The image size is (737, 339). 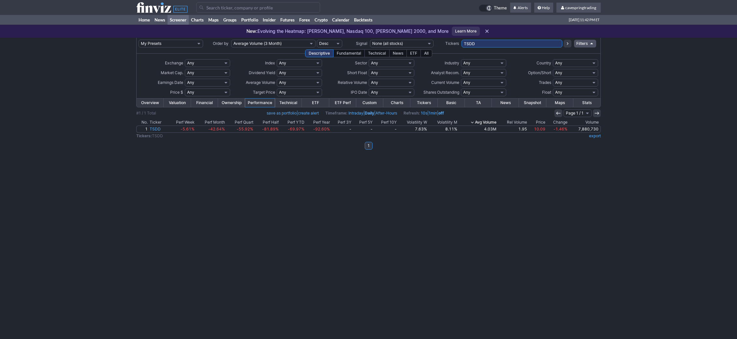 I want to click on th: Price, so click(x=537, y=123).